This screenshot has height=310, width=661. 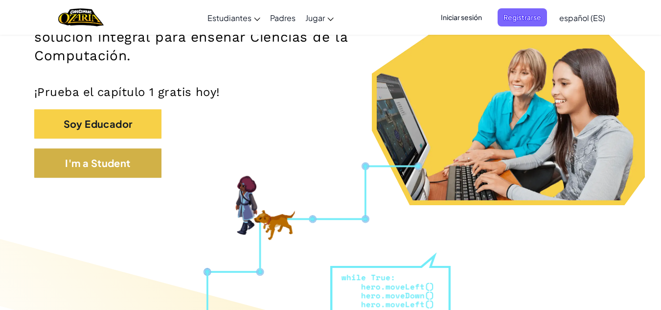 I want to click on button: Registrarse, so click(x=522, y=17).